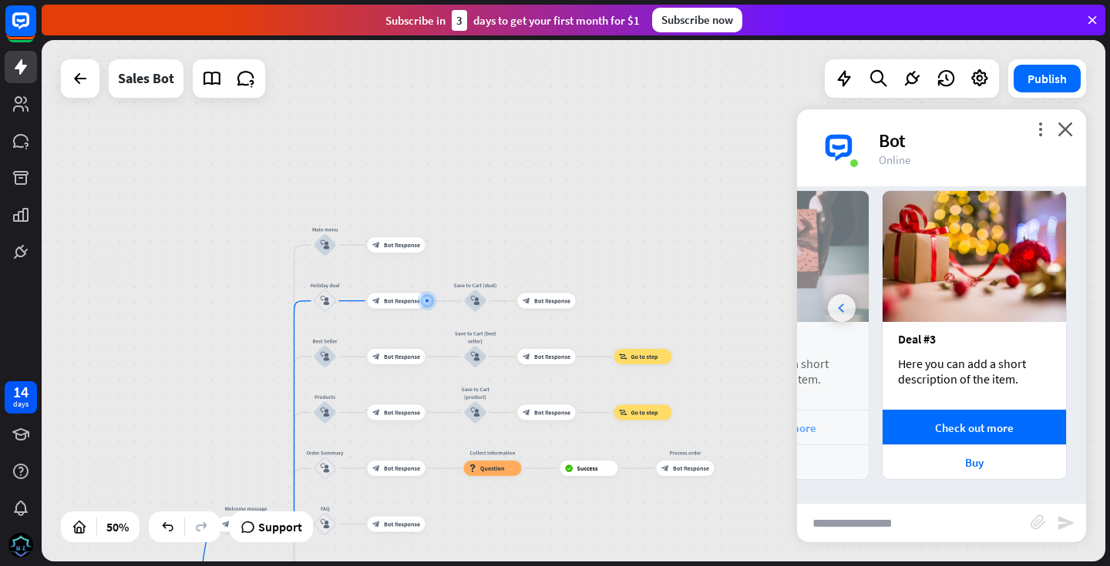 The height and width of the screenshot is (566, 1110). Describe the element at coordinates (697, 20) in the screenshot. I see `div: Subscribe now` at that location.